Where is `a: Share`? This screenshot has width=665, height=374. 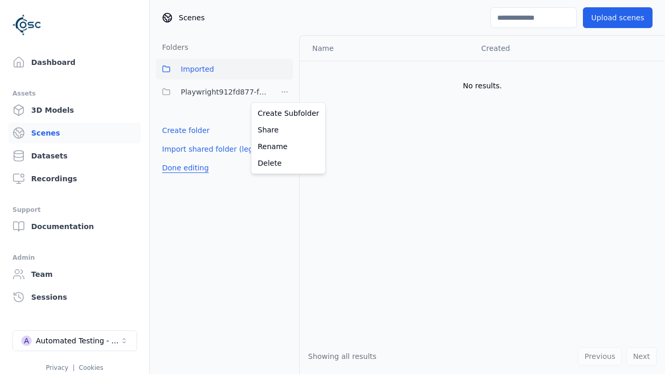
a: Share is located at coordinates (288, 130).